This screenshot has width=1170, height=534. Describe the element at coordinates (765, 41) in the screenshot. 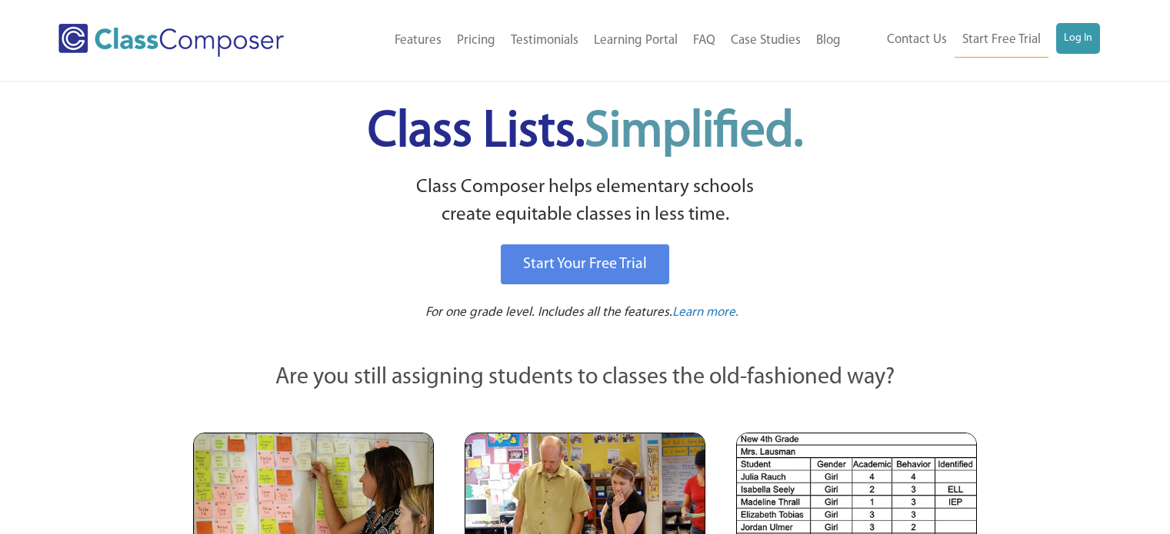

I see `a: Case Studies` at that location.